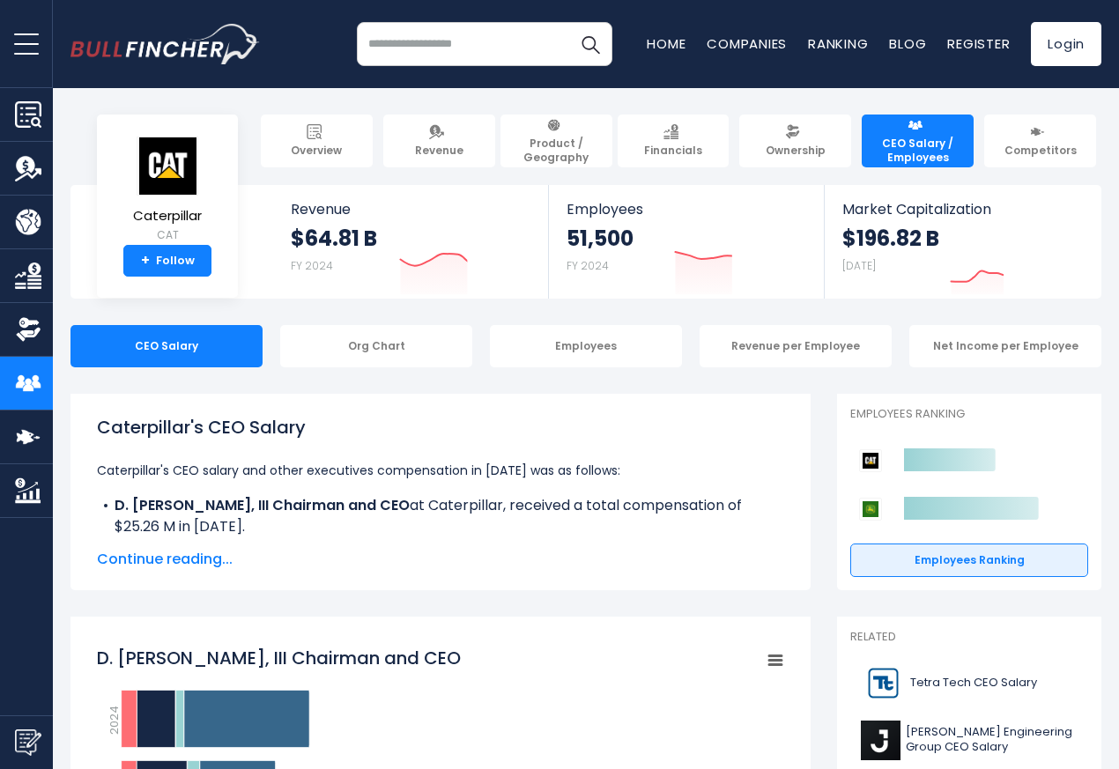 This screenshot has height=769, width=1119. I want to click on span: Financials, so click(673, 151).